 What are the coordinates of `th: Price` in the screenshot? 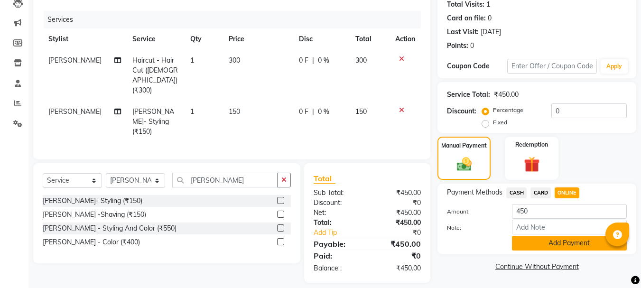 It's located at (258, 39).